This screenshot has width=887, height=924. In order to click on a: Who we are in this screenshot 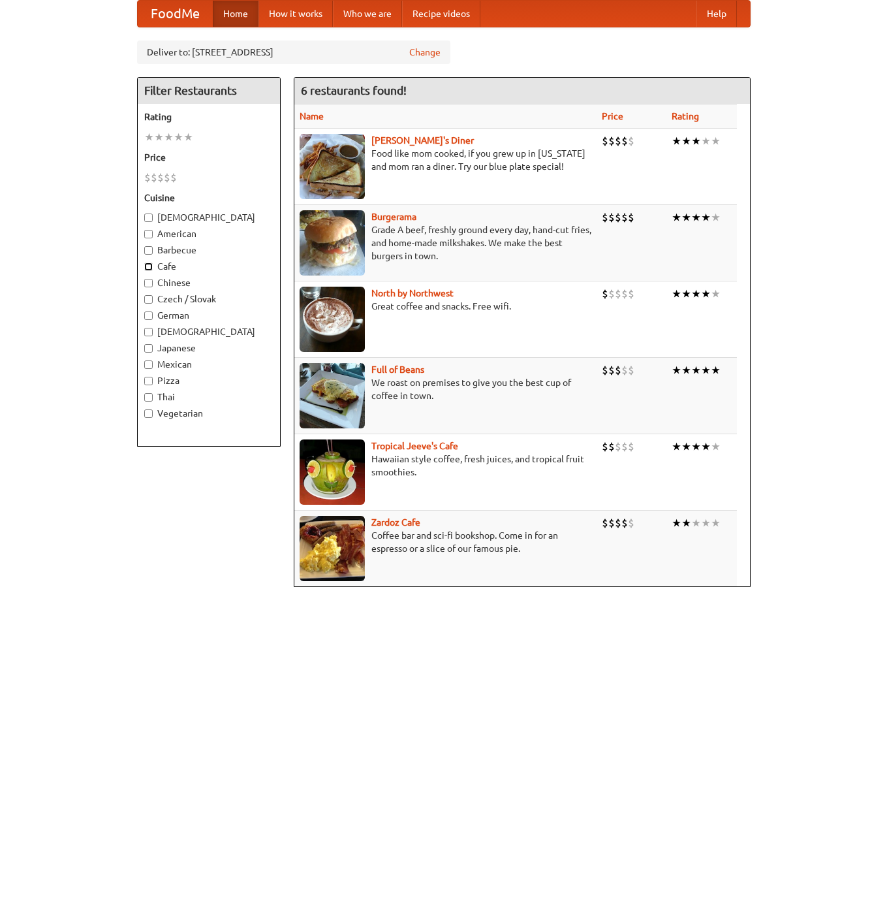, I will do `click(367, 14)`.